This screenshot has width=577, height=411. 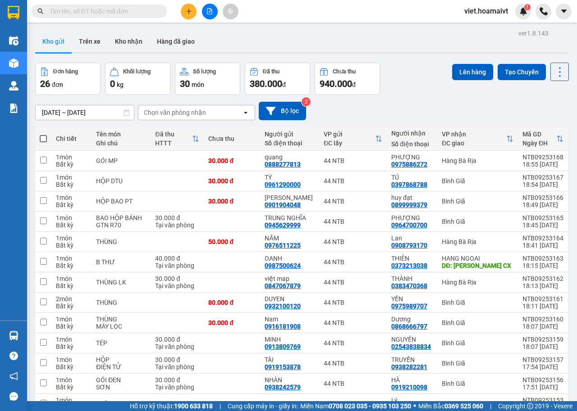 I want to click on span: 30, so click(x=185, y=84).